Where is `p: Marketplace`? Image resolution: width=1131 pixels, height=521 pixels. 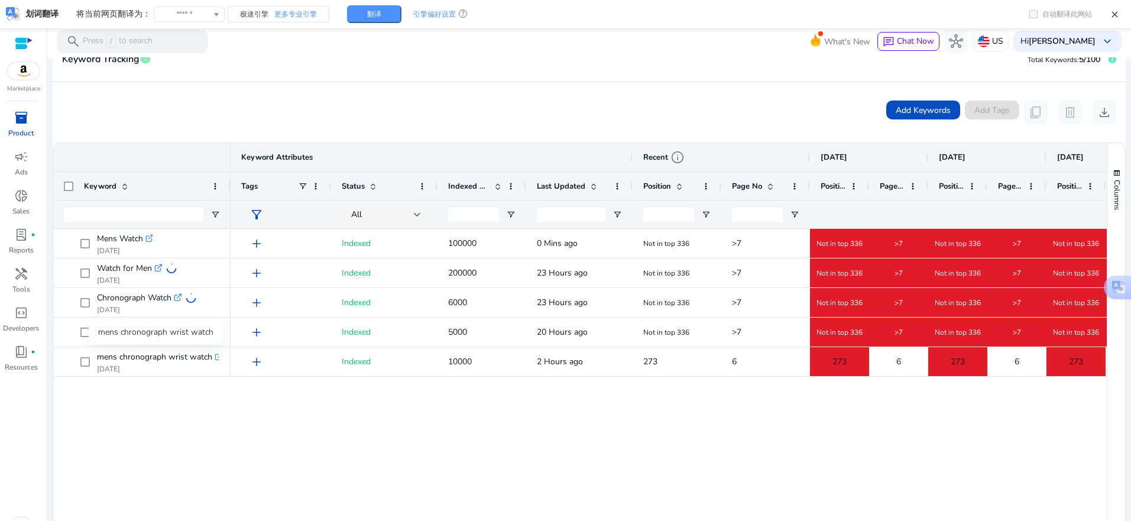 p: Marketplace is located at coordinates (24, 89).